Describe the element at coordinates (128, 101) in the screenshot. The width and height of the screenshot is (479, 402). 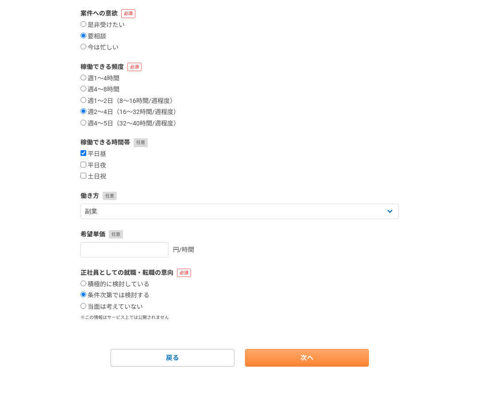
I see `label: 週1〜2日（8〜16時間/週程度）` at that location.